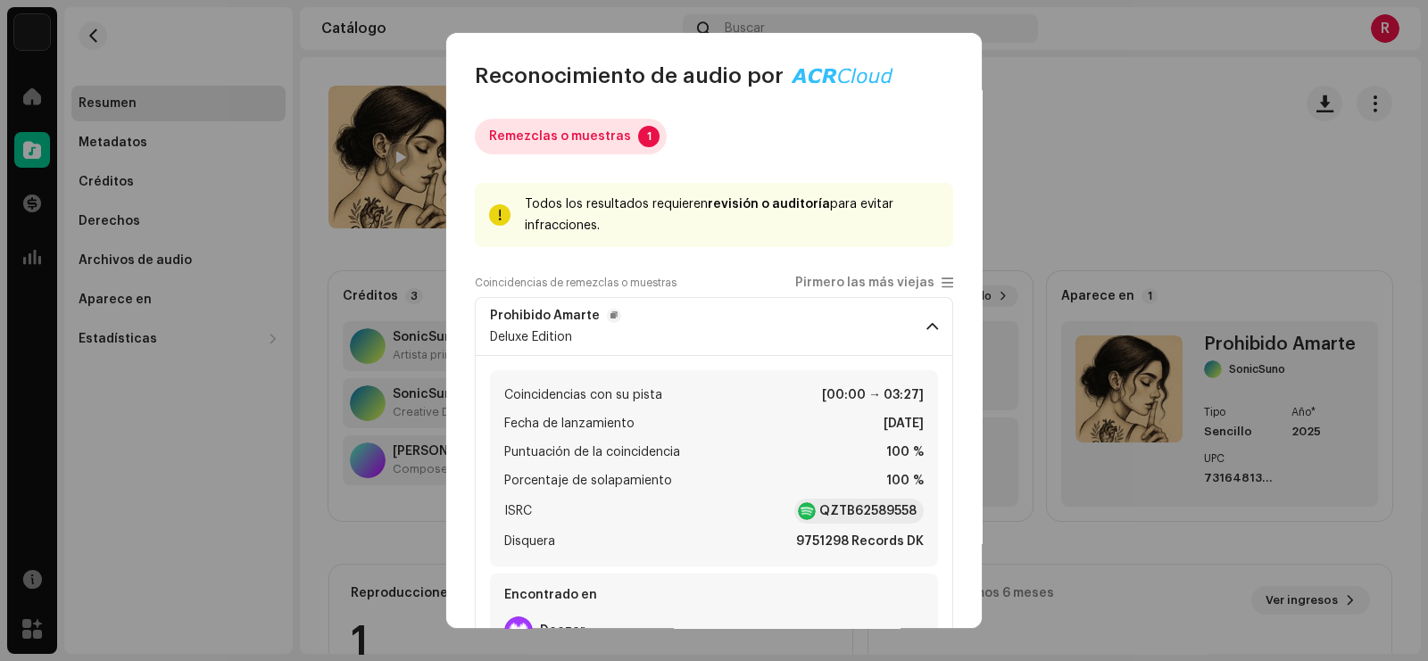  What do you see at coordinates (583, 395) in the screenshot?
I see `span: Coincidencias con su pista` at bounding box center [583, 395].